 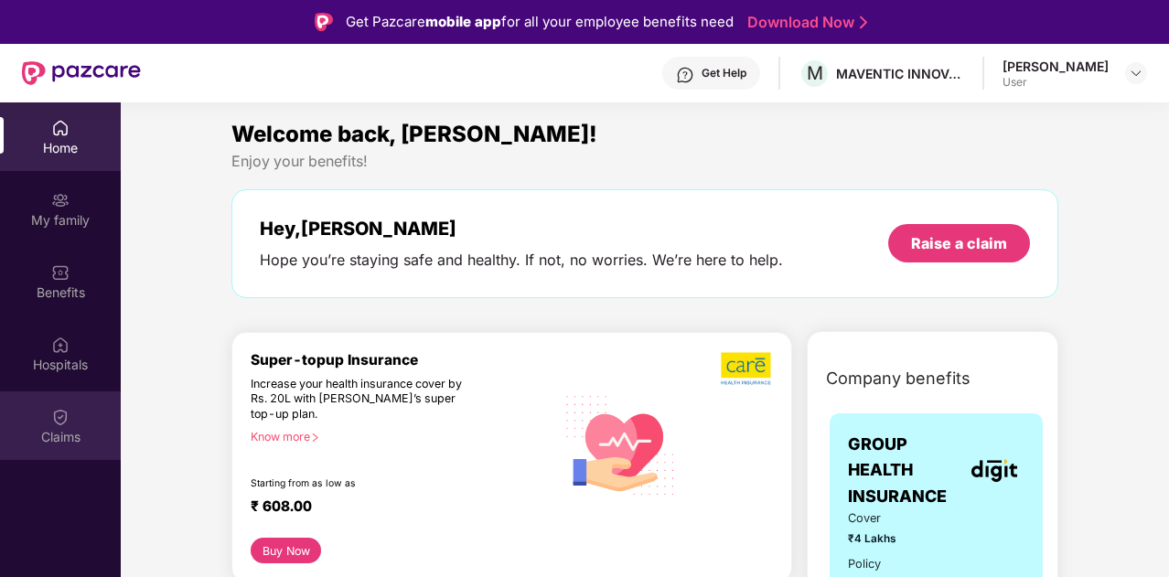 I want to click on img: svg+xml;base64,PHN2ZyB3aWR0aD0iMjAiIGhlaWdodD0iMjAiIHZpZXdCb3g9IjAgMCAyMCAyMCIgZmlsbD0ibm9uZSIgeG..., so click(x=60, y=200).